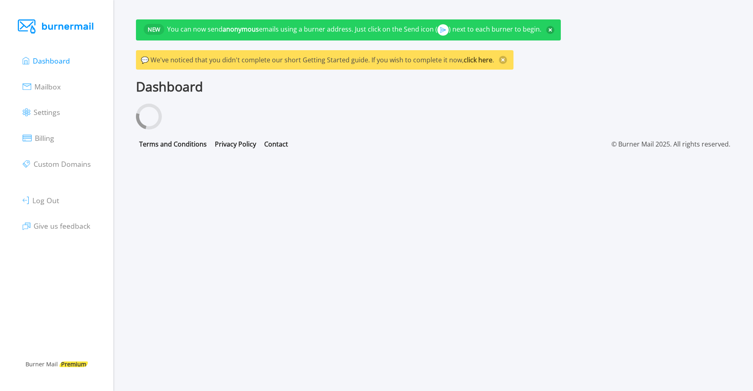 The height and width of the screenshot is (391, 753). What do you see at coordinates (27, 87) in the screenshot?
I see `img: Icon mail` at bounding box center [27, 87].